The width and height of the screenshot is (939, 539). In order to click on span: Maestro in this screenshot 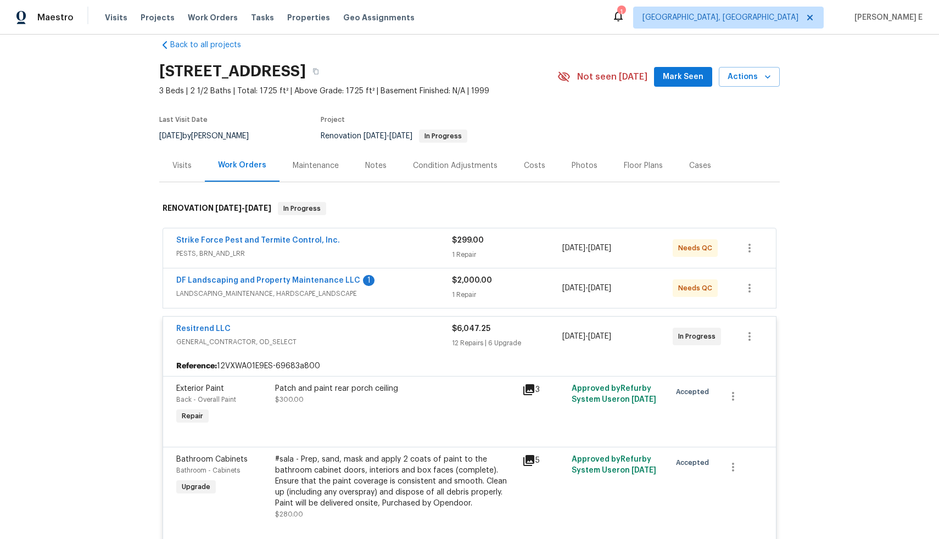, I will do `click(55, 18)`.